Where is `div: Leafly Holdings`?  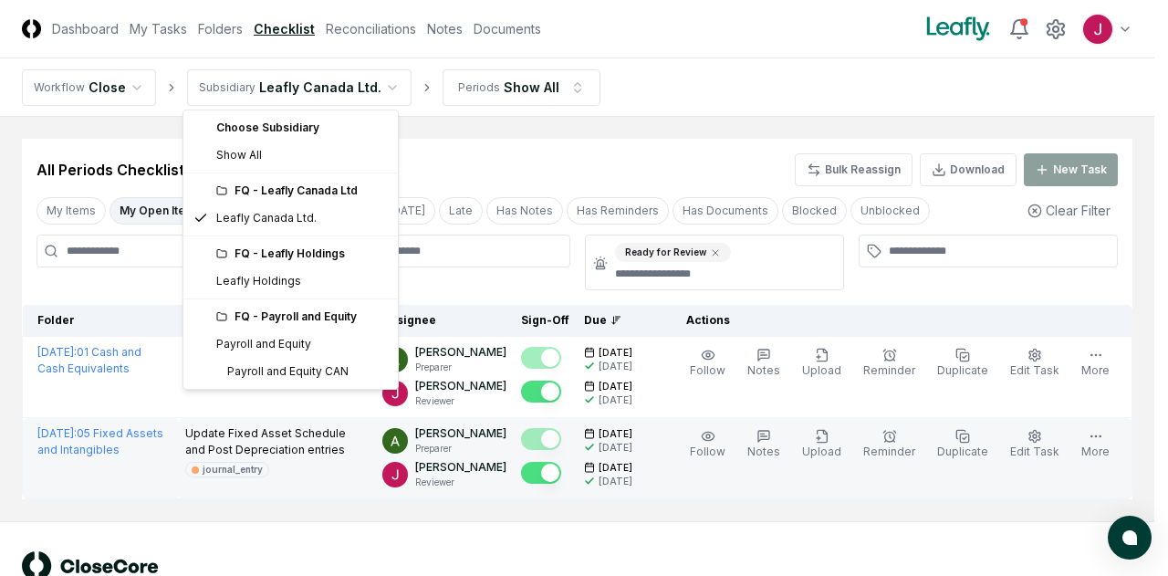 div: Leafly Holdings is located at coordinates (258, 281).